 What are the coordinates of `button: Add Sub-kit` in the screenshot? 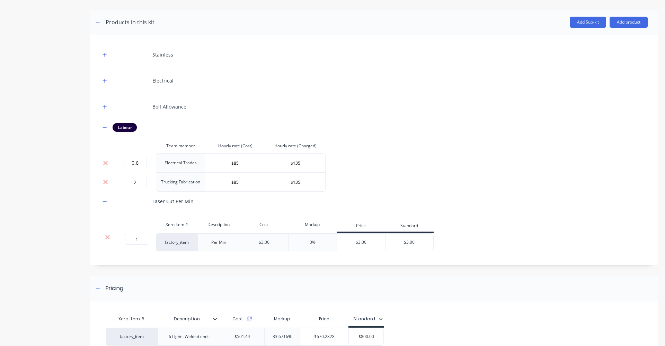 It's located at (588, 22).